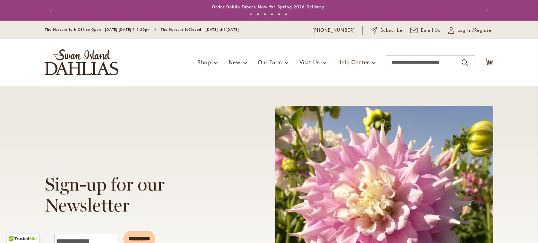  I want to click on span: Visit Us, so click(309, 62).